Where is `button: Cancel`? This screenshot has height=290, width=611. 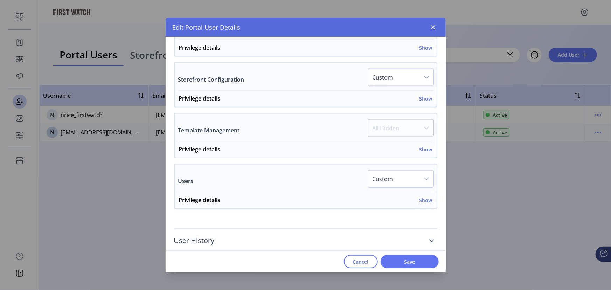 button: Cancel is located at coordinates (361, 262).